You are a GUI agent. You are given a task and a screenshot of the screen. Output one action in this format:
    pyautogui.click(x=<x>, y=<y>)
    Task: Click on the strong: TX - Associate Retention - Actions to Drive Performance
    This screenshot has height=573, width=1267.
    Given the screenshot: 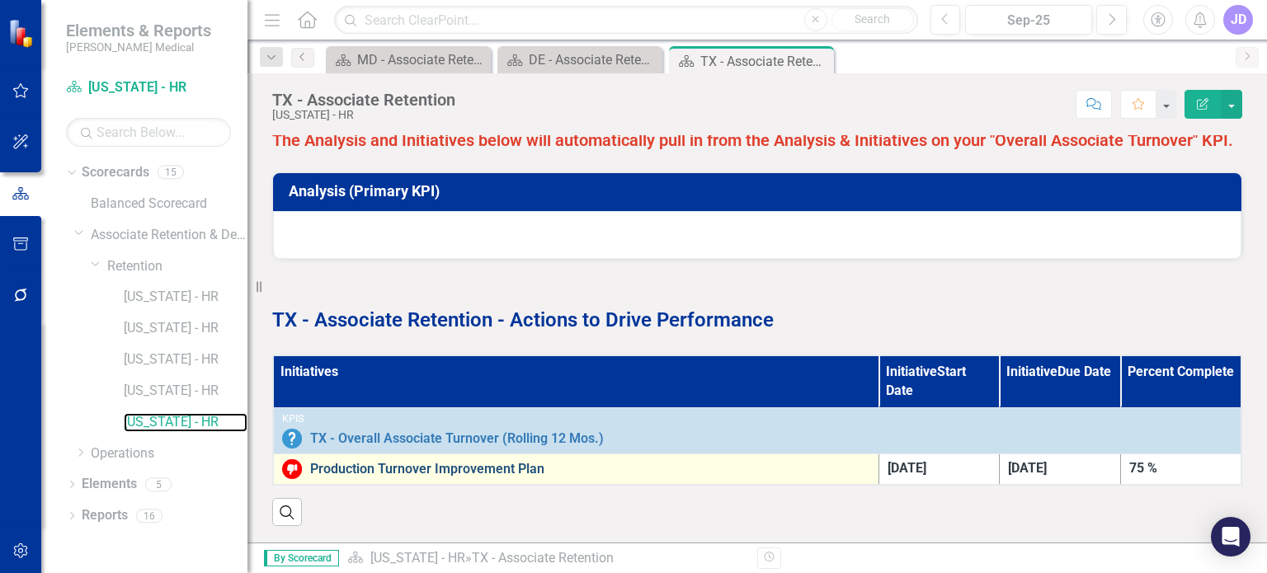 What is the action you would take?
    pyautogui.click(x=523, y=320)
    